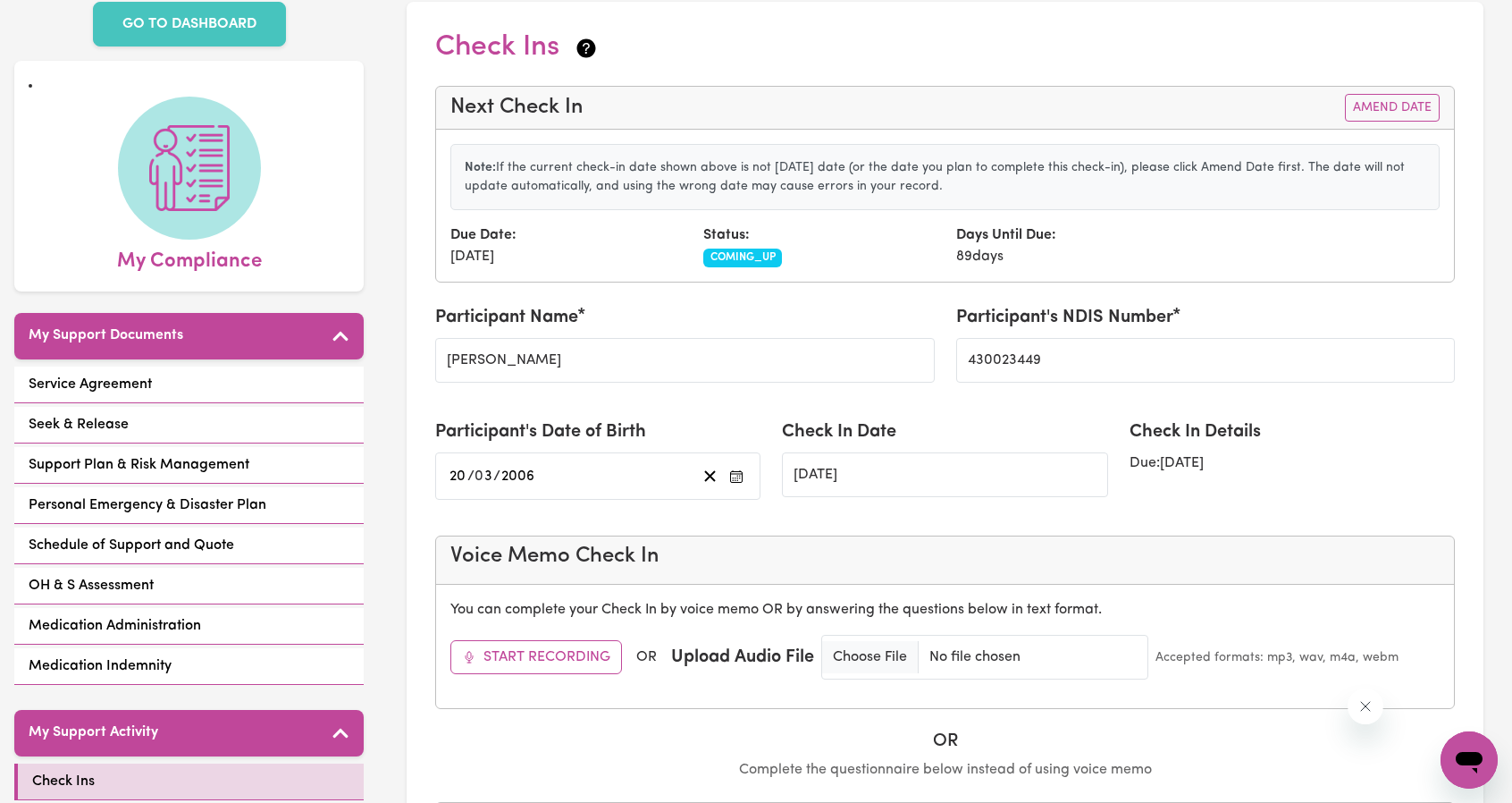 The image size is (1512, 803). Describe the element at coordinates (743, 657) in the screenshot. I see `label: Upload Audio File` at that location.